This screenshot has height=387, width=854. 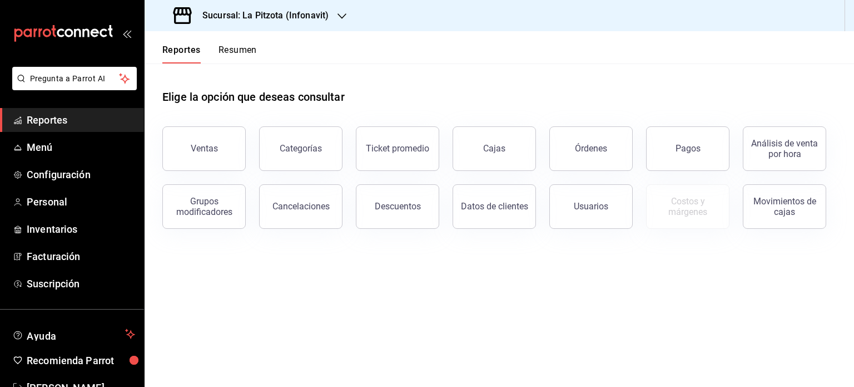 What do you see at coordinates (494, 148) in the screenshot?
I see `div: Cajas` at bounding box center [494, 148].